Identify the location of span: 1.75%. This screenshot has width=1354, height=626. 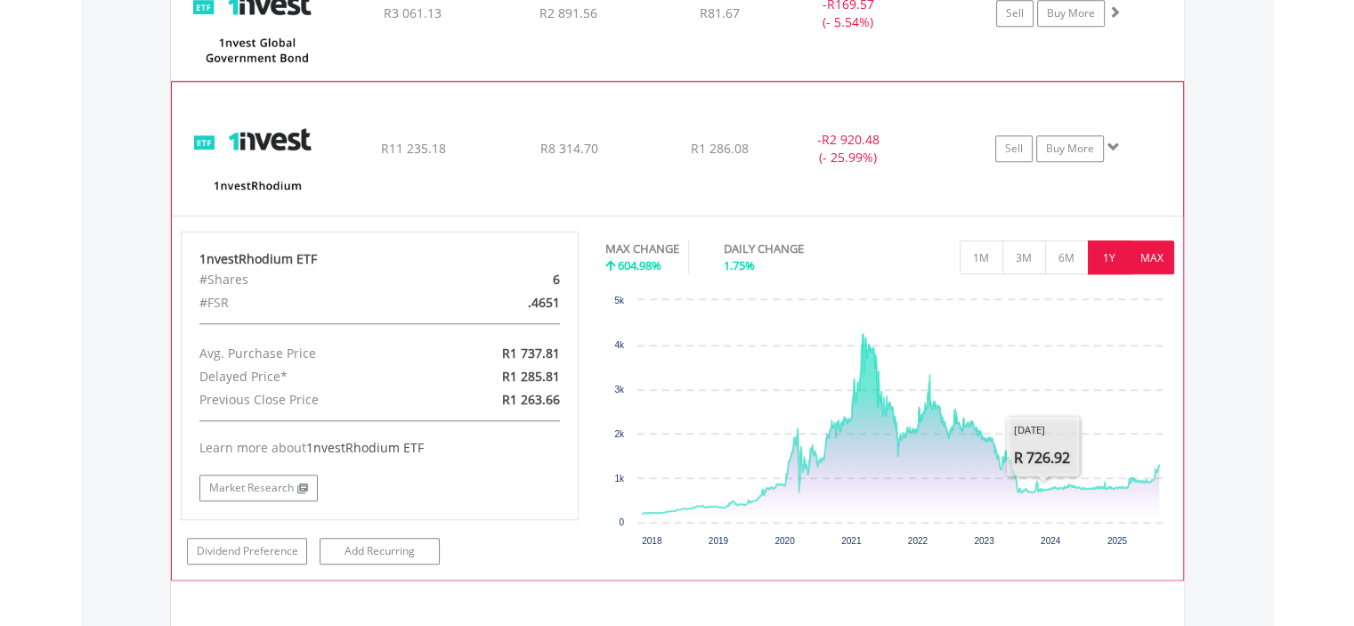
(739, 265).